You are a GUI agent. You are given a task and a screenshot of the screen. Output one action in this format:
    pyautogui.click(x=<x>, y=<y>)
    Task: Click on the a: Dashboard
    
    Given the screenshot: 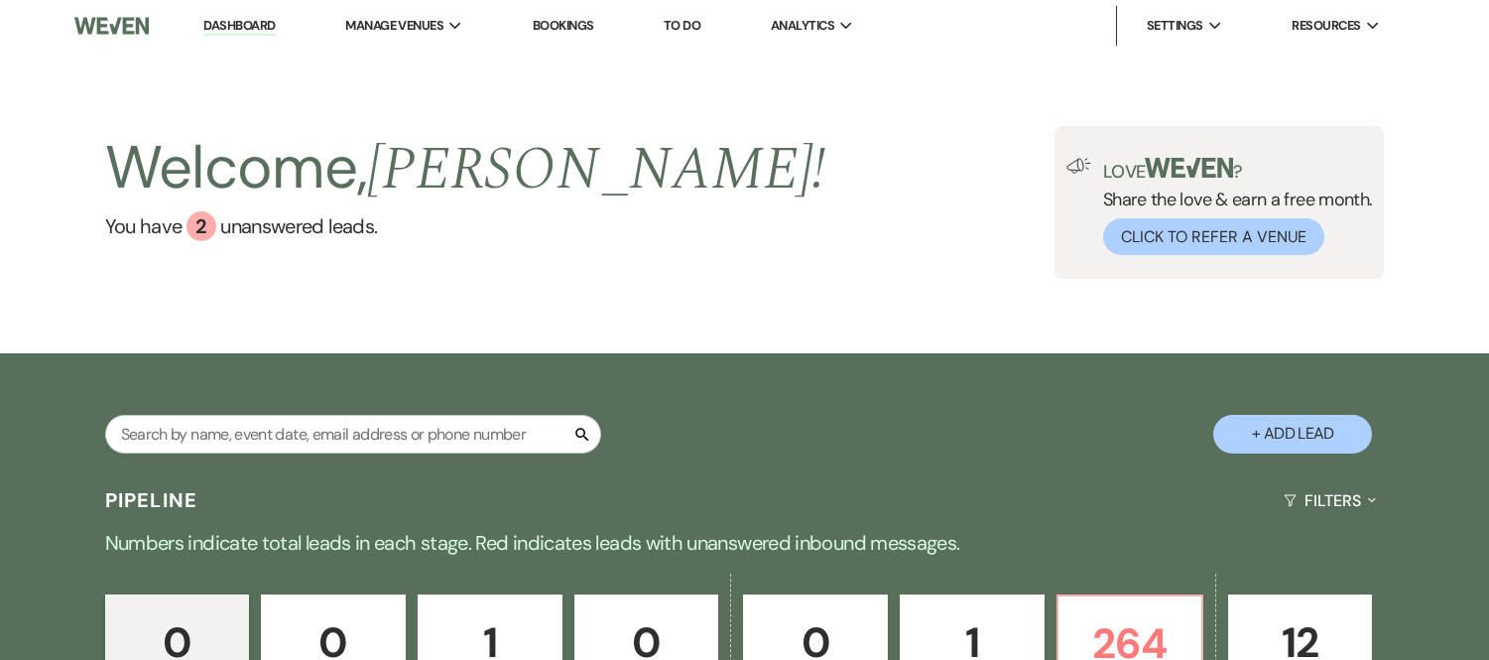 What is the action you would take?
    pyautogui.click(x=239, y=26)
    